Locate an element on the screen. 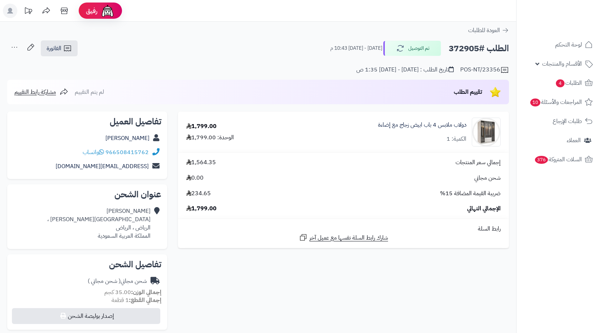 Image resolution: width=601 pixels, height=333 pixels. span: 234.65 is located at coordinates (198, 193).